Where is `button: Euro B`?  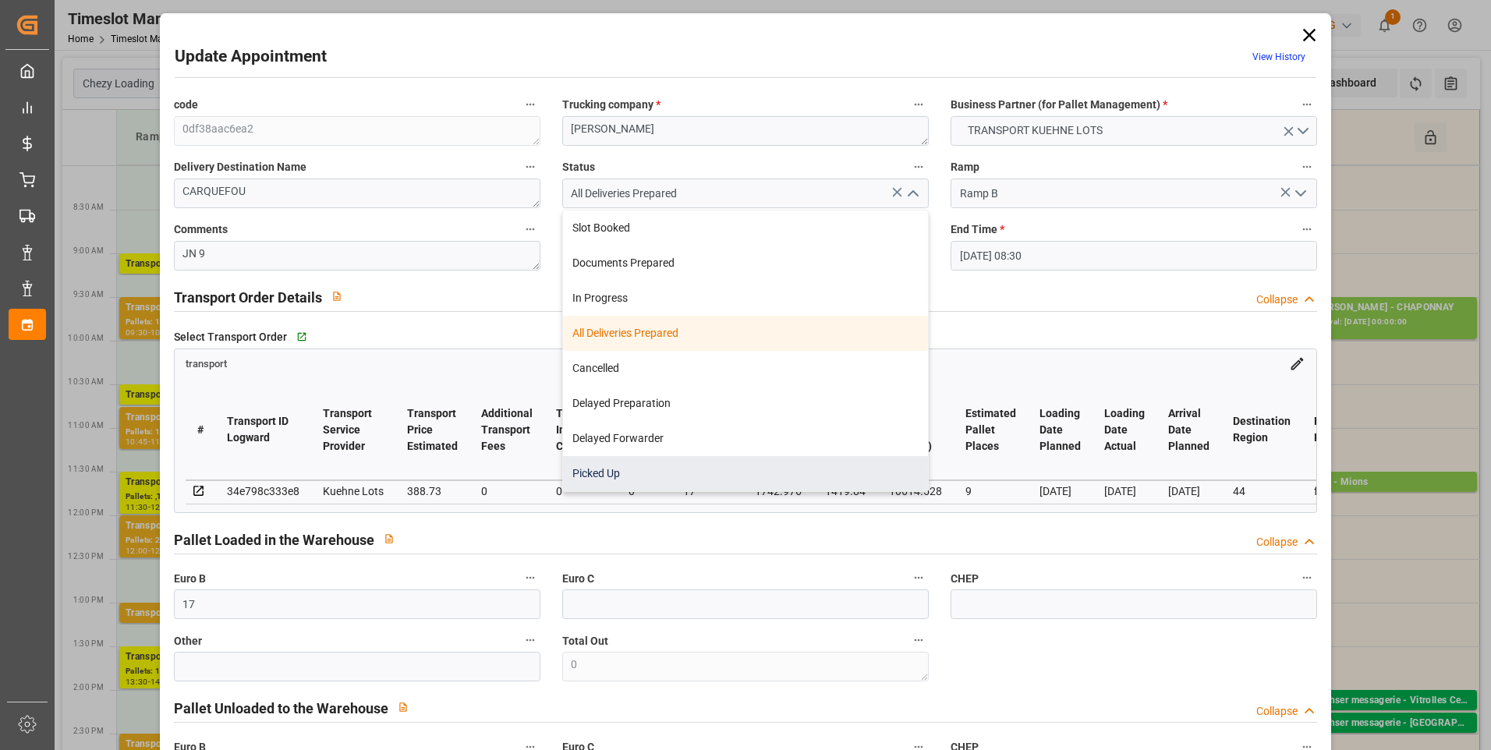 button: Euro B is located at coordinates (530, 578).